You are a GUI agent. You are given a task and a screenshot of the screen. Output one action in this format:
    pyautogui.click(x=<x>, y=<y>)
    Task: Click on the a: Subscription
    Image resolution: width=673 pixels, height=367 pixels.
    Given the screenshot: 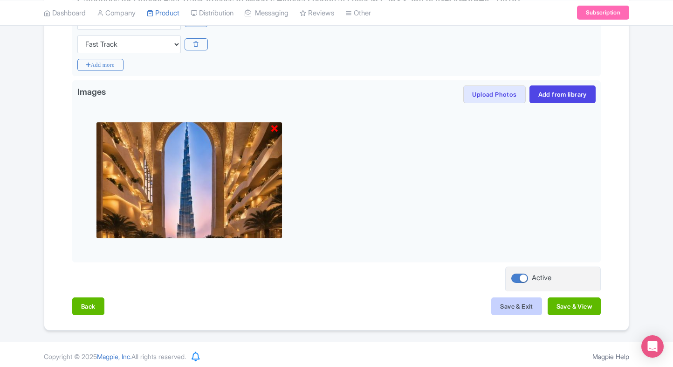 What is the action you would take?
    pyautogui.click(x=604, y=13)
    